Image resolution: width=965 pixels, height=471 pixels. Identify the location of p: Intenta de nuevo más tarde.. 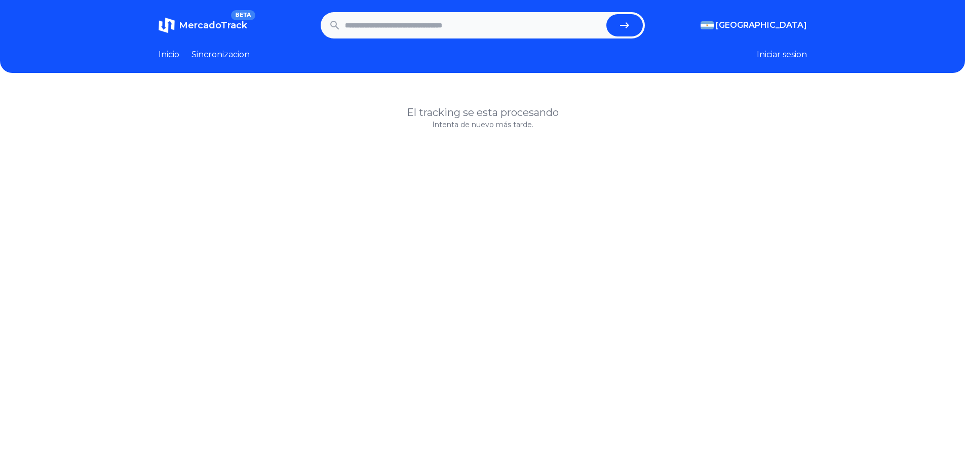
(483, 125).